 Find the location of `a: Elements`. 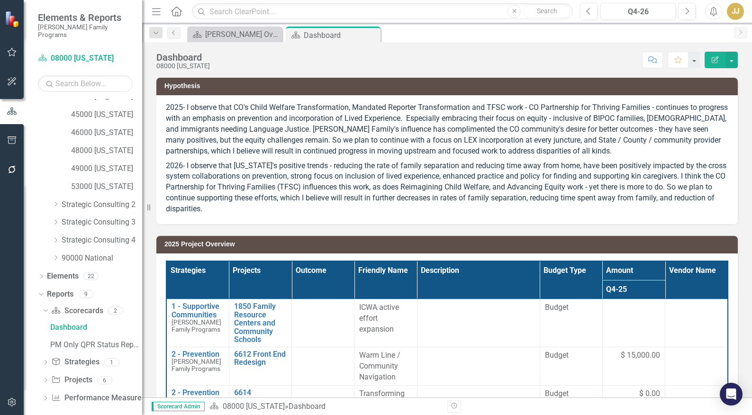

a: Elements is located at coordinates (63, 276).